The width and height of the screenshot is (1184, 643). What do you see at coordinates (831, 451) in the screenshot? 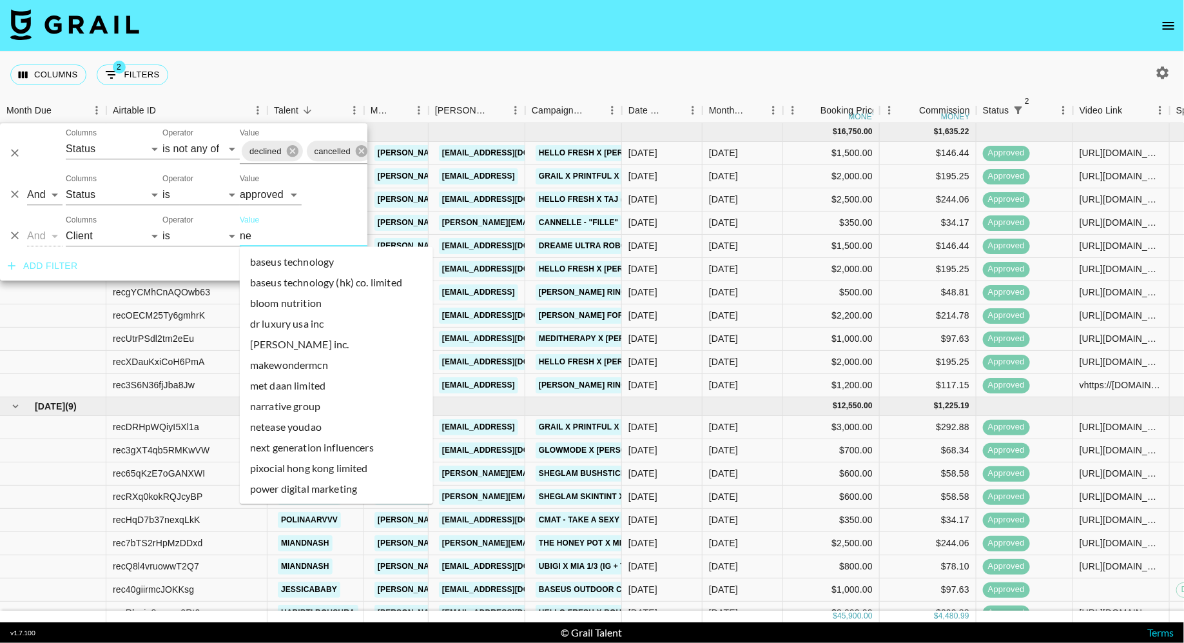
I see `div: $700.00` at bounding box center [831, 451].